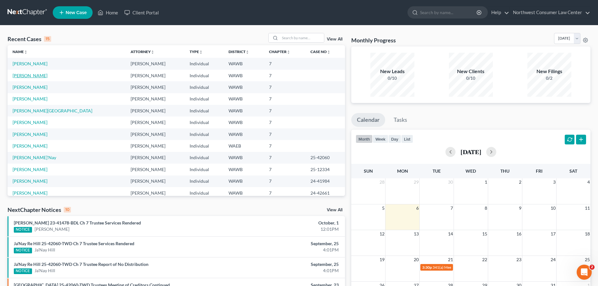  Describe the element at coordinates (364, 139) in the screenshot. I see `button: month` at that location.